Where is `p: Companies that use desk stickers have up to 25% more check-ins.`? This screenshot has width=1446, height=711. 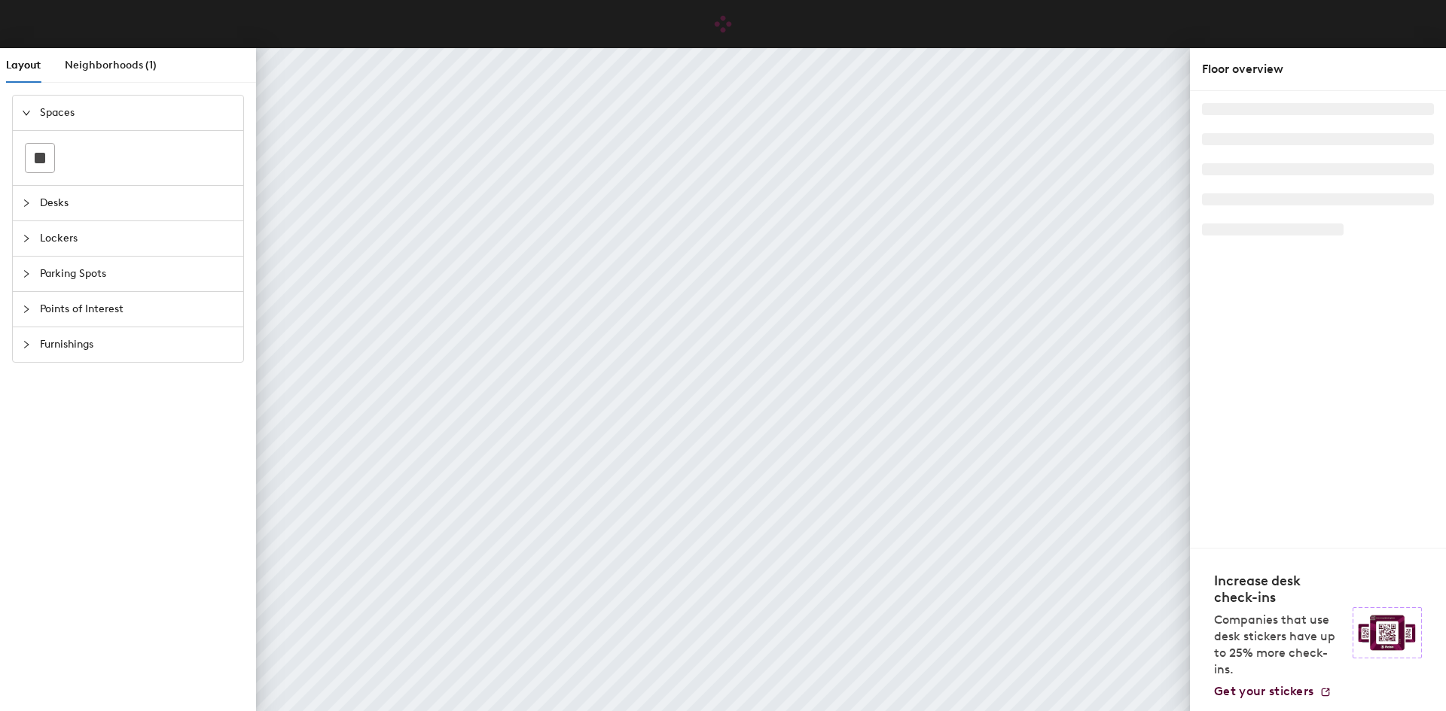 p: Companies that use desk stickers have up to 25% more check-ins. is located at coordinates (1278, 645).